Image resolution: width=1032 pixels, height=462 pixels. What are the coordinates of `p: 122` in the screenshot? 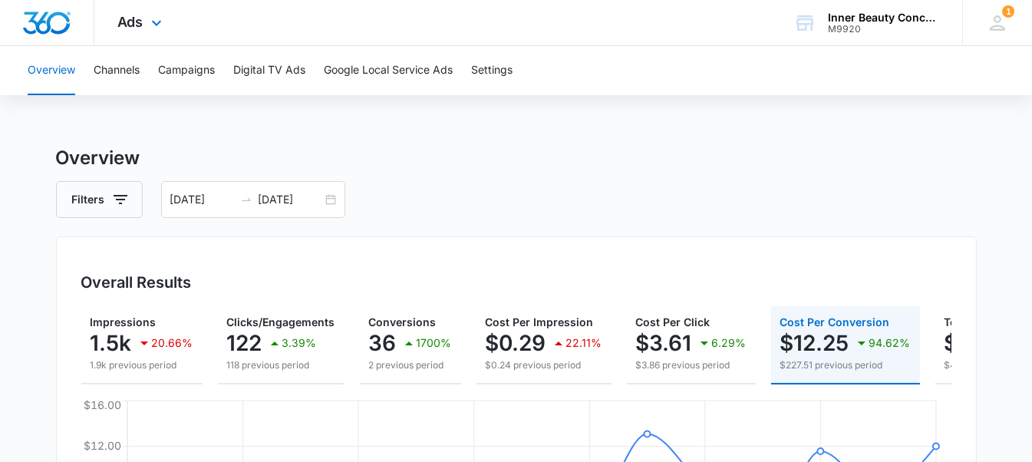 It's located at (245, 343).